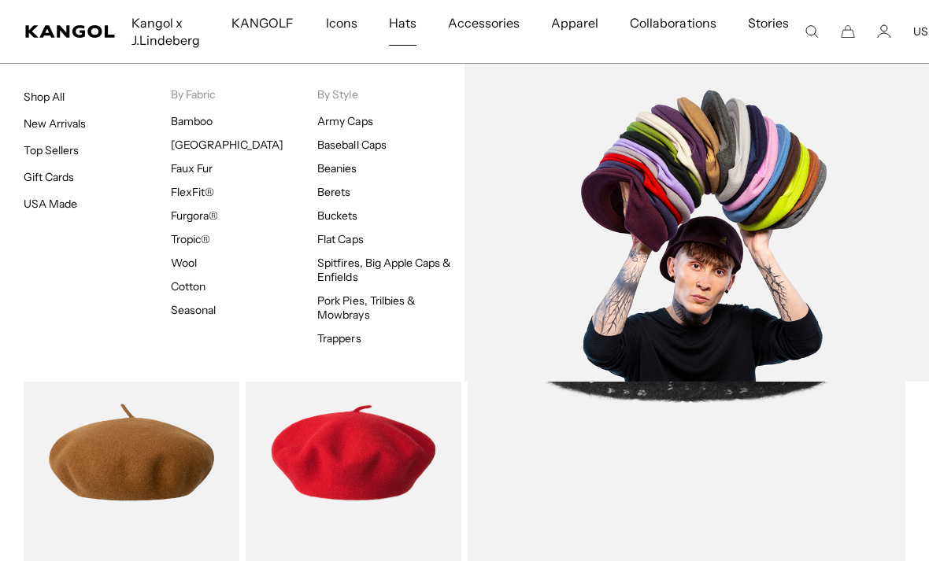  What do you see at coordinates (334, 192) in the screenshot?
I see `a: Berets` at bounding box center [334, 192].